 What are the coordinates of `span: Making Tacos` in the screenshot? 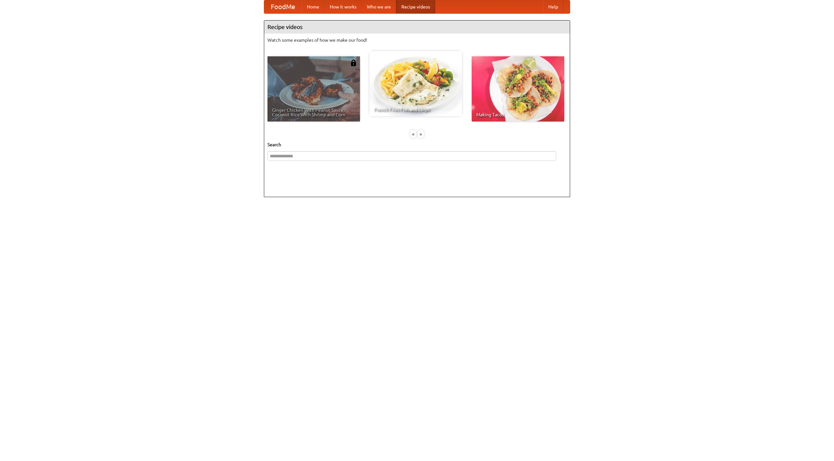 It's located at (518, 115).